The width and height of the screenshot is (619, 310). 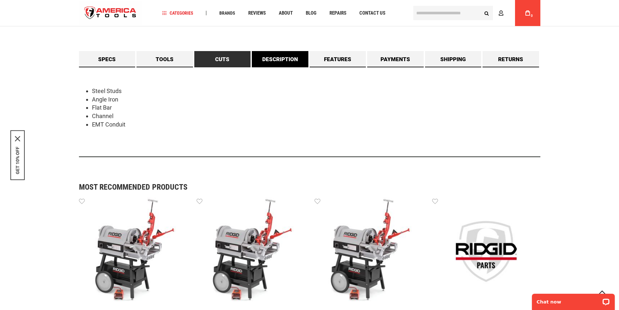 I want to click on img: RIDGID 26127 1/4" - 4" BSPT HAMMER CHUCK MACHINE, so click(x=368, y=251).